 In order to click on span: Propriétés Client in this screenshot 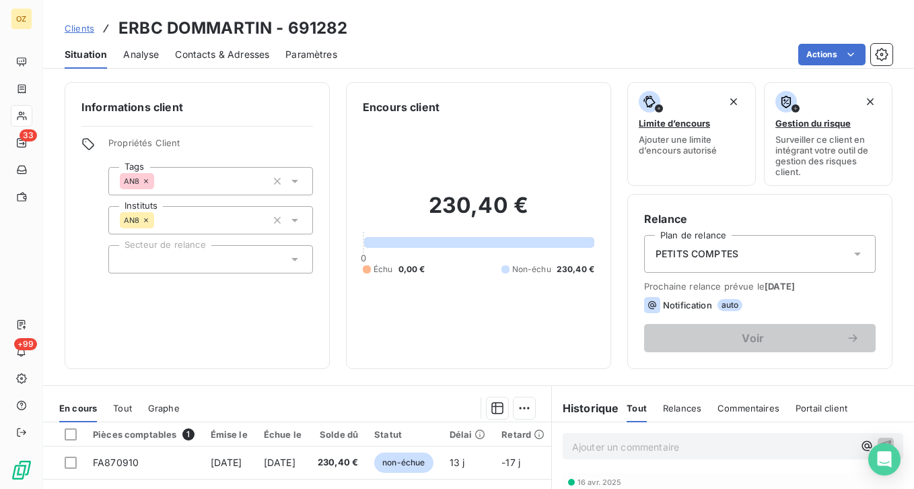, I will do `click(211, 147)`.